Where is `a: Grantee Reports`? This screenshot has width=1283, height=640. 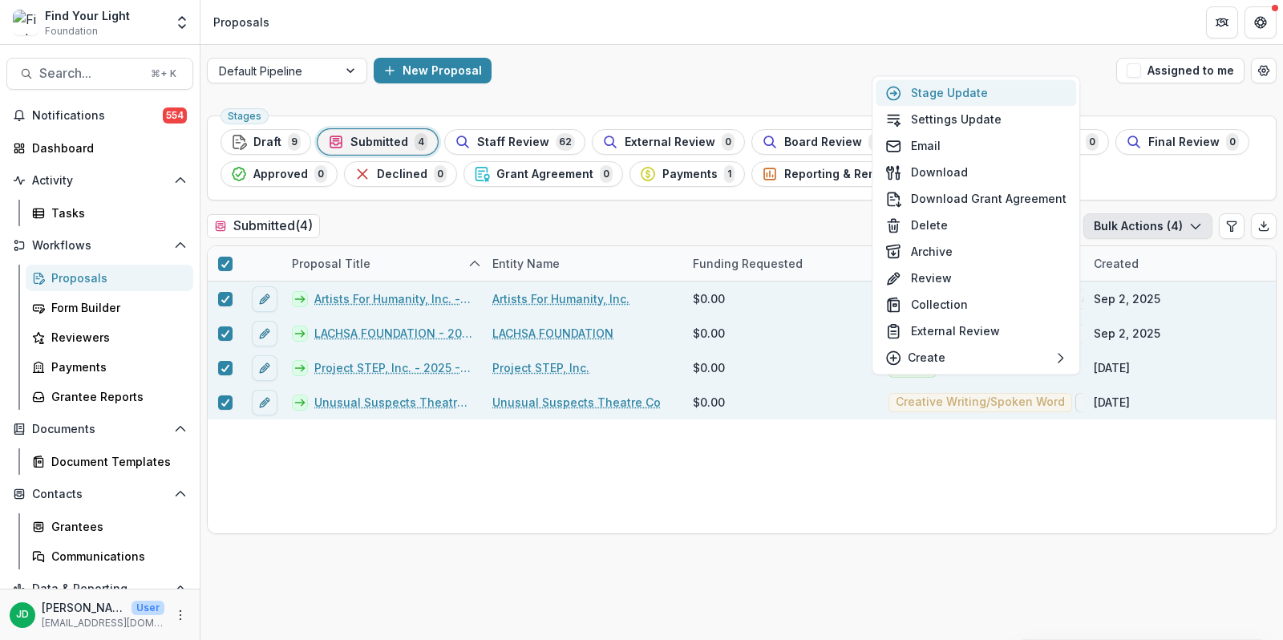
a: Grantee Reports is located at coordinates (109, 396).